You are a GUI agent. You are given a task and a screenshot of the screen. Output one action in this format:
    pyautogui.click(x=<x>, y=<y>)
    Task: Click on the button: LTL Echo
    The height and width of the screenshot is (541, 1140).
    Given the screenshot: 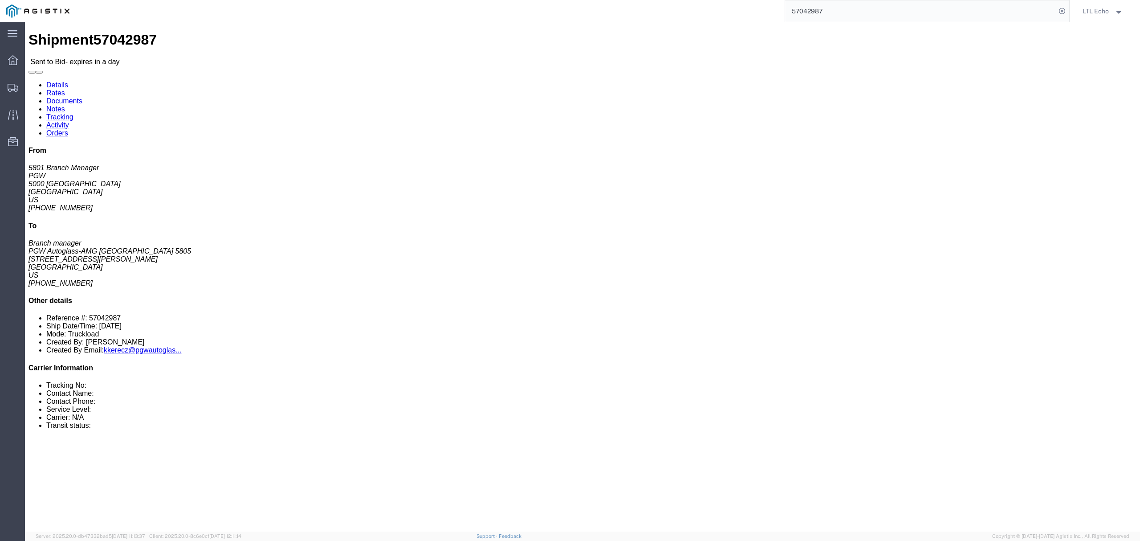 What is the action you would take?
    pyautogui.click(x=1105, y=11)
    